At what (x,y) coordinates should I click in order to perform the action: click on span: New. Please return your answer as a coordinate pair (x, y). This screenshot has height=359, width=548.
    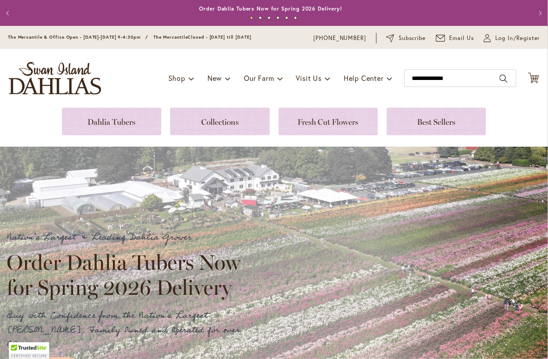
    Looking at the image, I should click on (214, 78).